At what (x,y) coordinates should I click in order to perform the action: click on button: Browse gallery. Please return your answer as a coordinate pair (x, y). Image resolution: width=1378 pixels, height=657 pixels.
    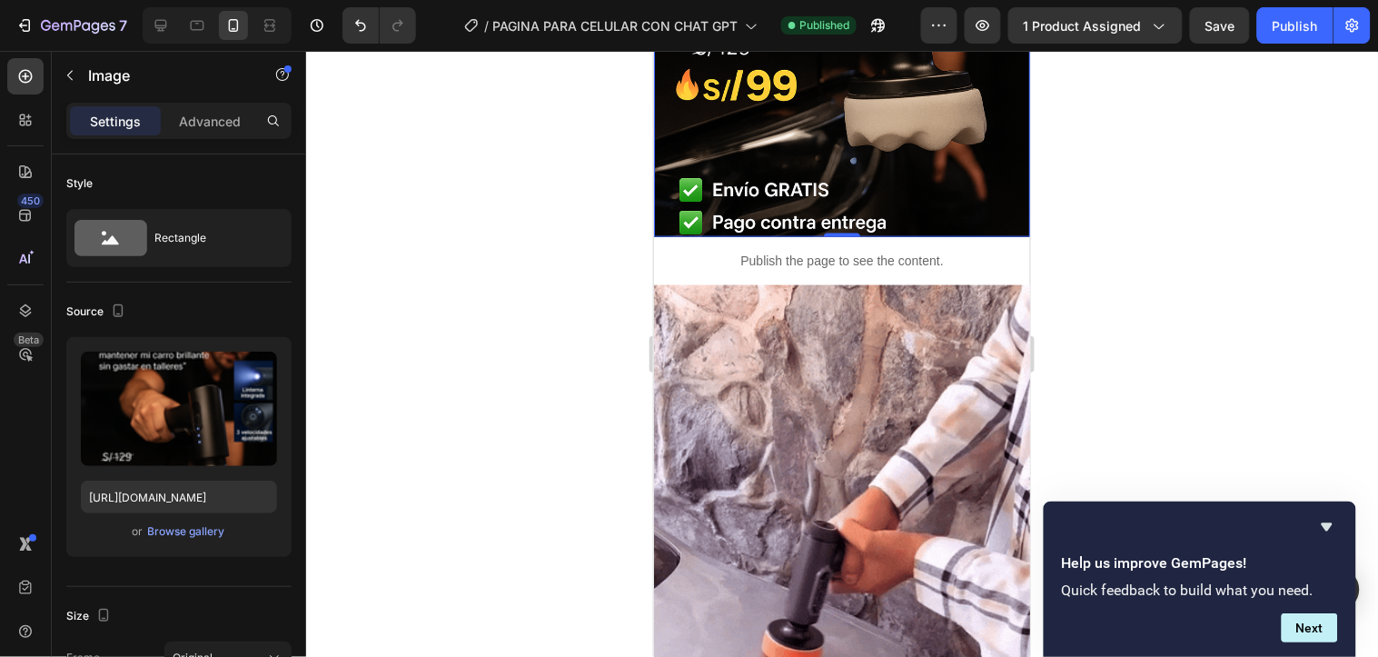
    Looking at the image, I should click on (186, 532).